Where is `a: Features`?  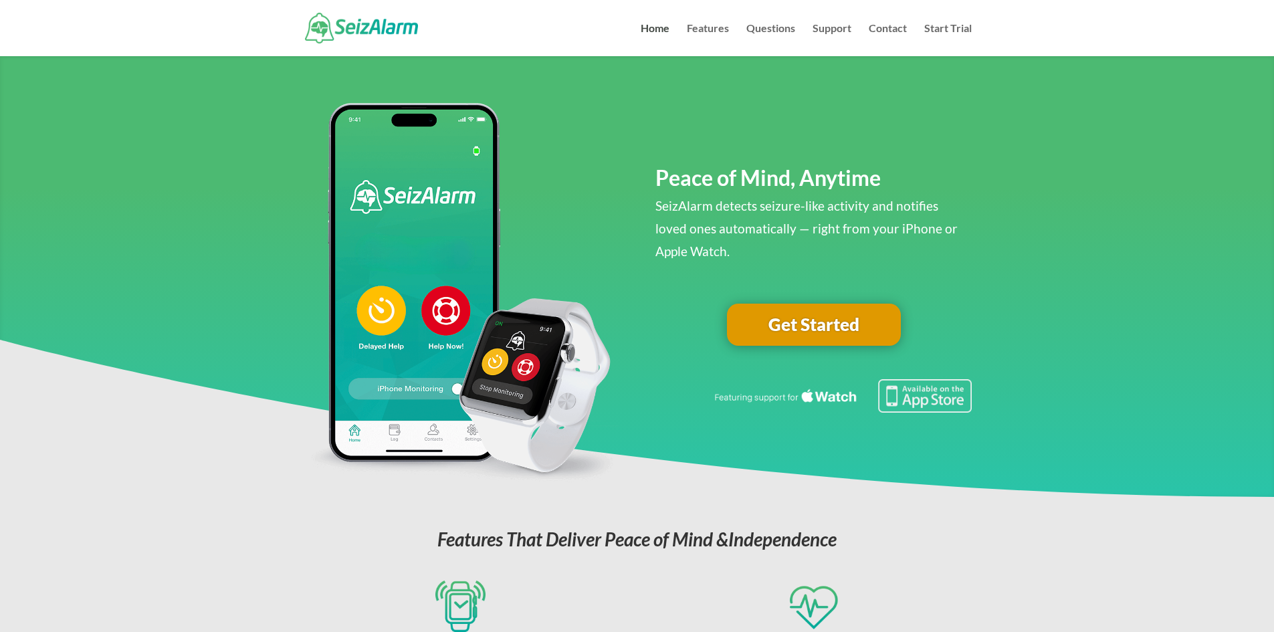
a: Features is located at coordinates (707, 39).